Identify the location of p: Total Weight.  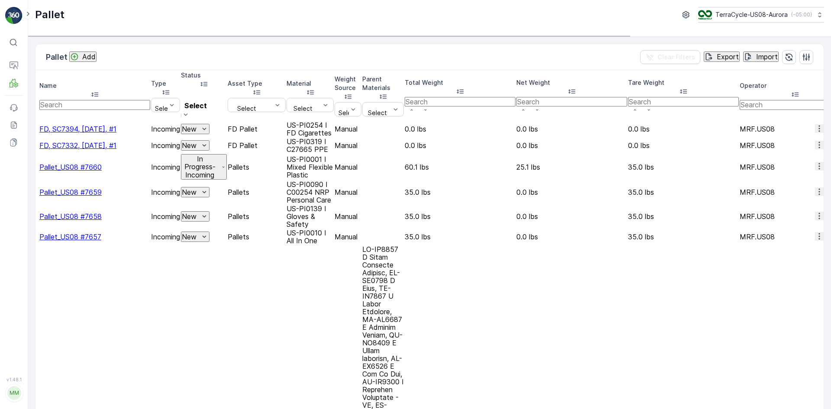
(460, 83).